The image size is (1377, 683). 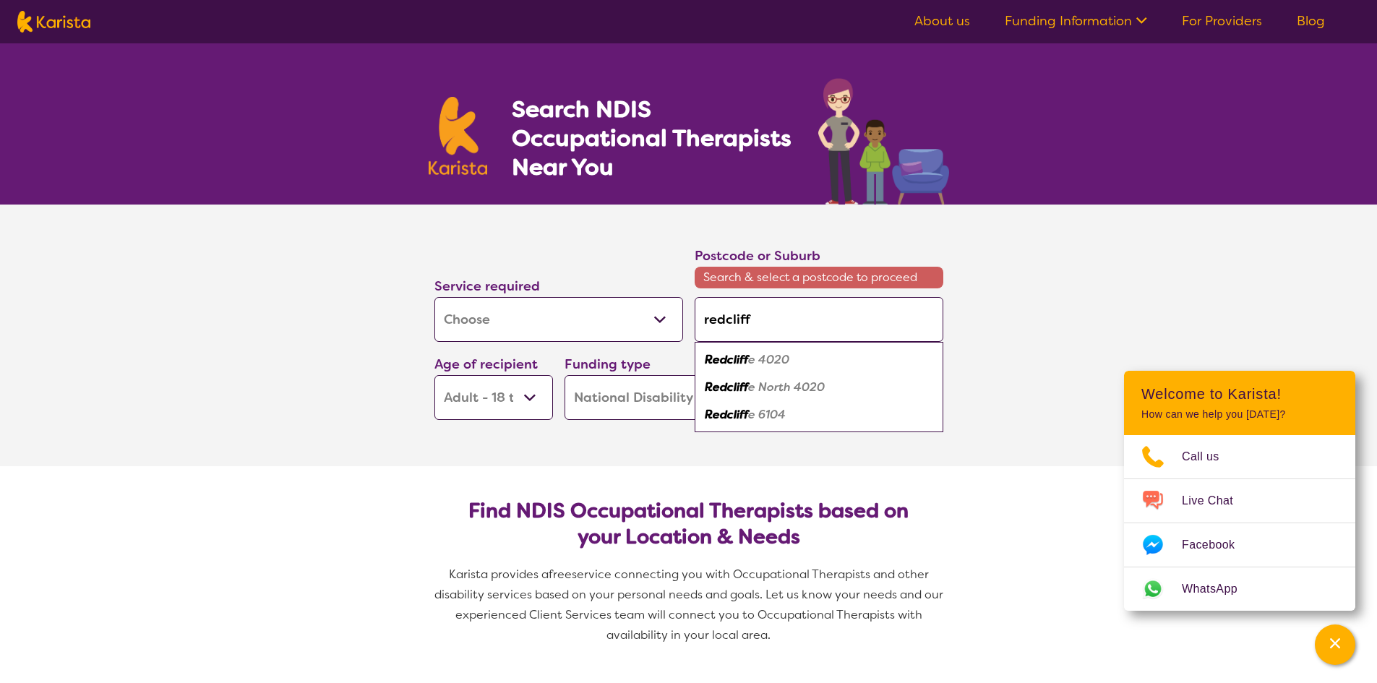 What do you see at coordinates (1218, 589) in the screenshot?
I see `span: WhatsApp` at bounding box center [1218, 589].